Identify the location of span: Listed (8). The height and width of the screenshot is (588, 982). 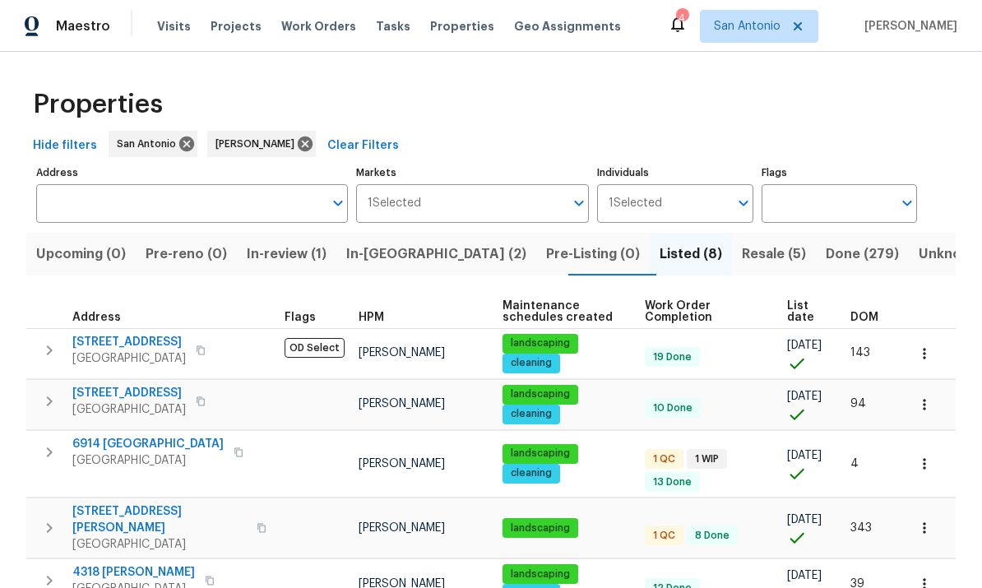
(691, 254).